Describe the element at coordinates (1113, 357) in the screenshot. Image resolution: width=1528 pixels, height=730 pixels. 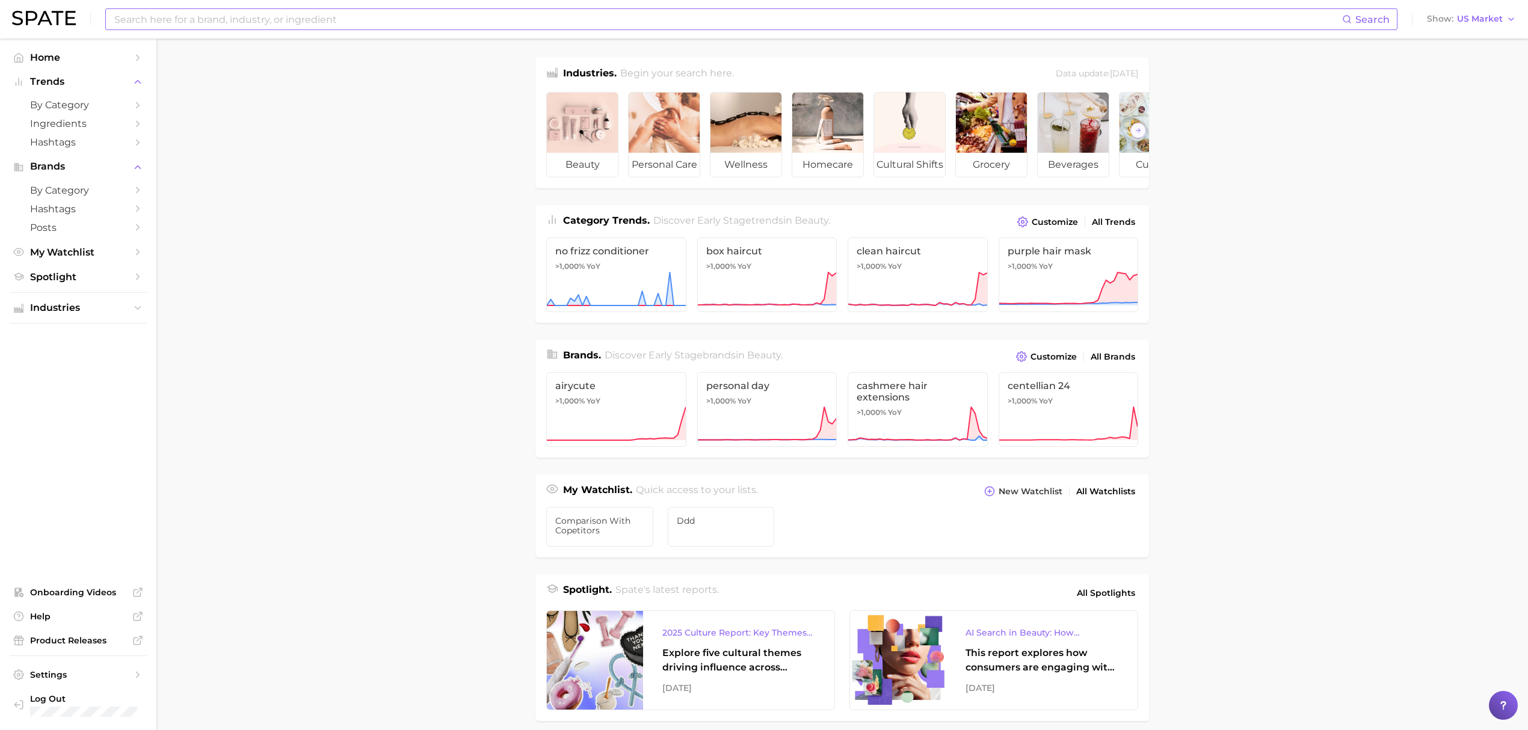
I see `span: All Brands` at that location.